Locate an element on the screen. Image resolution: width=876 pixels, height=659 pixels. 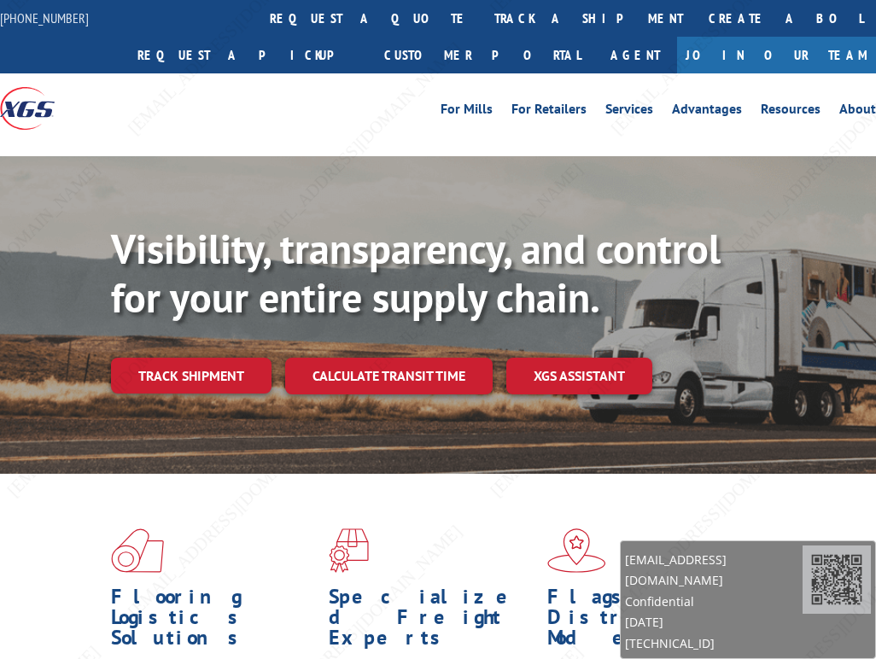
a: Calculate transit time is located at coordinates (389, 376).